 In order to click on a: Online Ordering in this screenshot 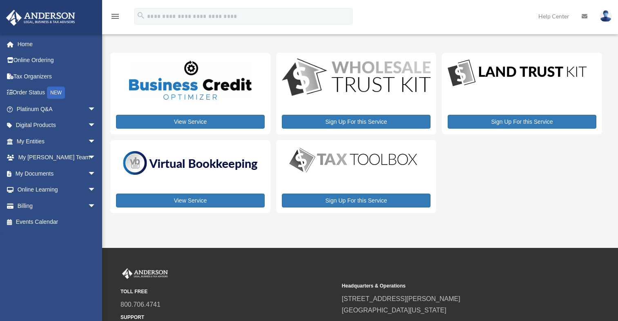, I will do `click(57, 60)`.